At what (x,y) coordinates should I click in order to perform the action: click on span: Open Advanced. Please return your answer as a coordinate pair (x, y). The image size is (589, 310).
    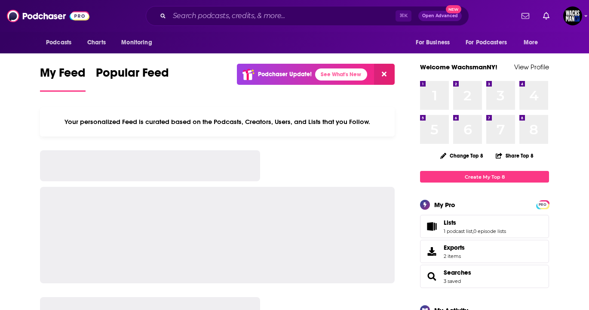
    Looking at the image, I should click on (440, 16).